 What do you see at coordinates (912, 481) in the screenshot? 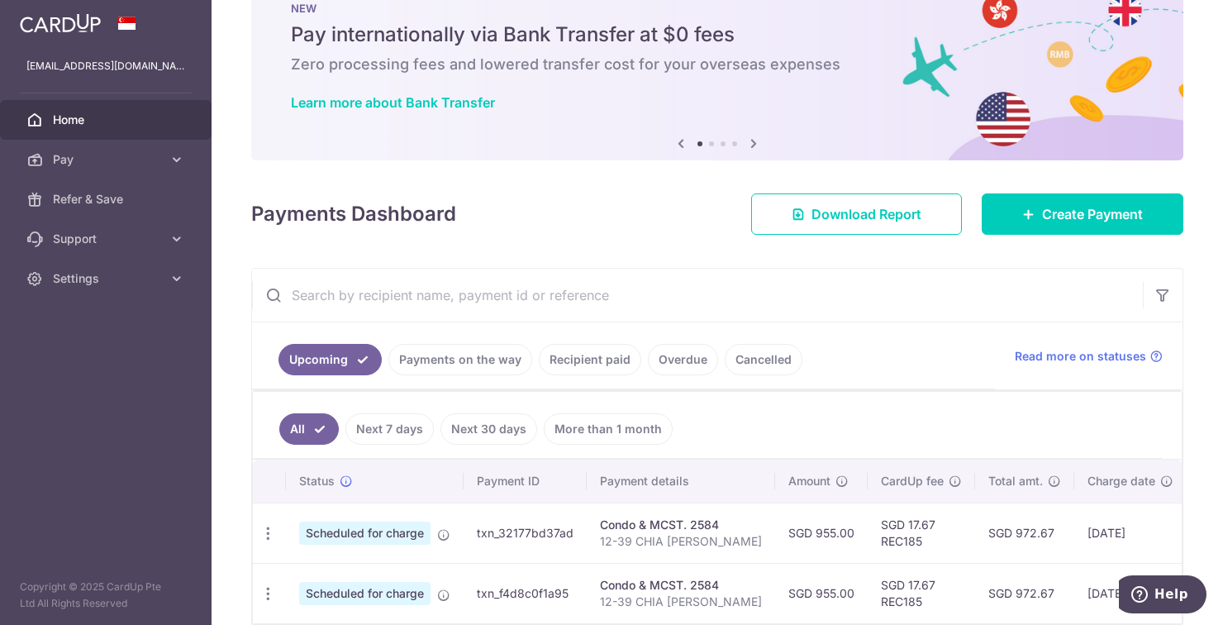
I see `span: CardUp fee` at bounding box center [912, 481].